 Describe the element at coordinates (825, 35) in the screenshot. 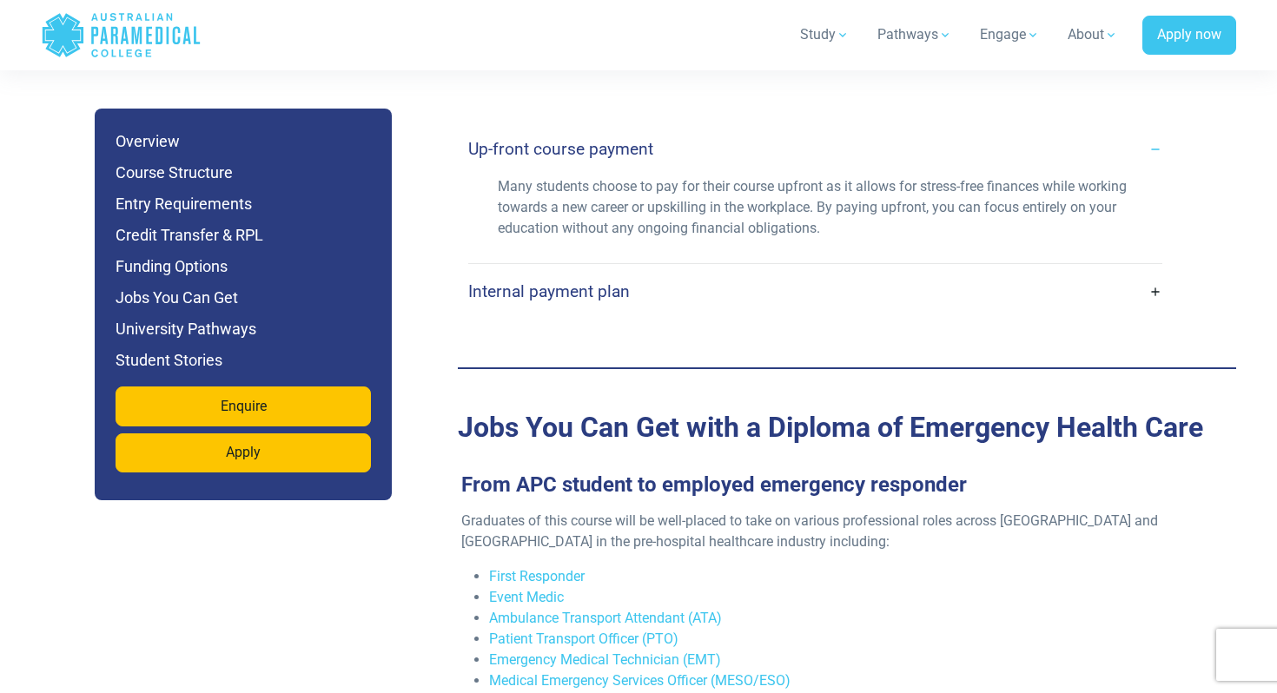

I see `a: Study` at that location.